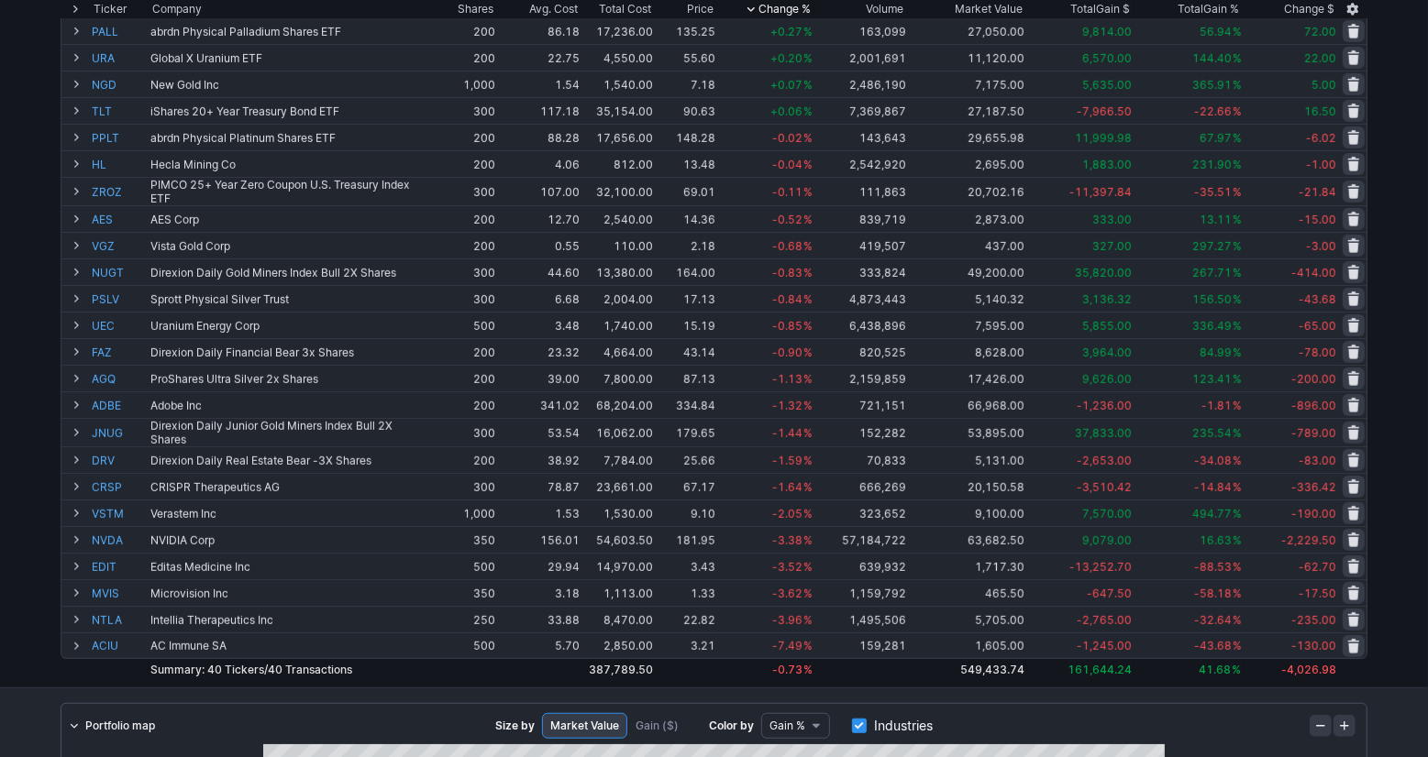  I want to click on td: 35,154.00, so click(618, 110).